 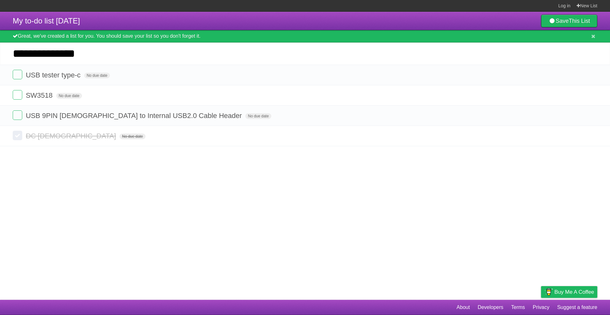 I want to click on a: Suggest a feature, so click(x=577, y=308).